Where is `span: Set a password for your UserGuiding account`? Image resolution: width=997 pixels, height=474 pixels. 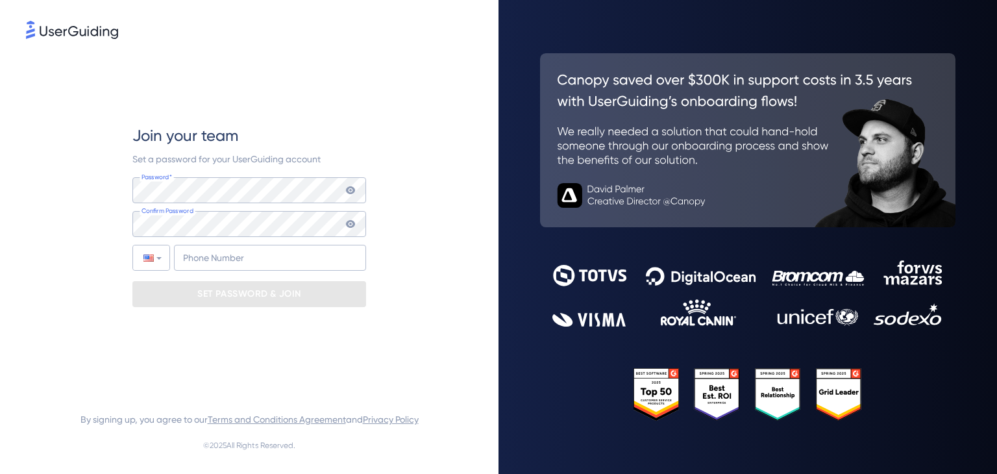
span: Set a password for your UserGuiding account is located at coordinates (227, 159).